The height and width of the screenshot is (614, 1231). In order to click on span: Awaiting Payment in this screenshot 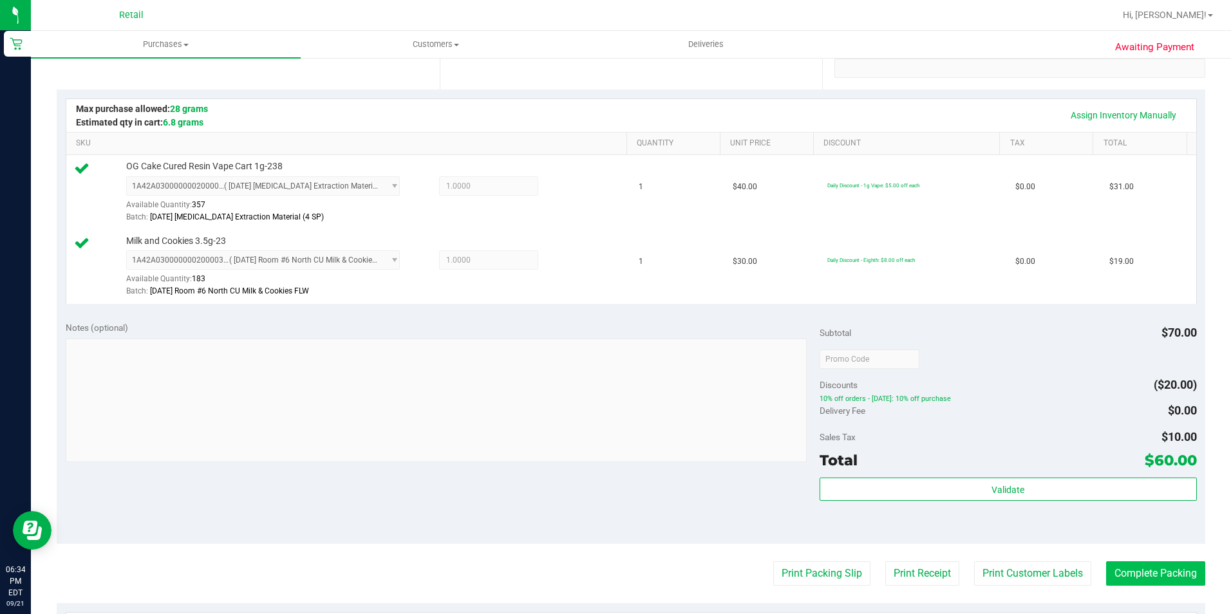, I will do `click(1155, 47)`.